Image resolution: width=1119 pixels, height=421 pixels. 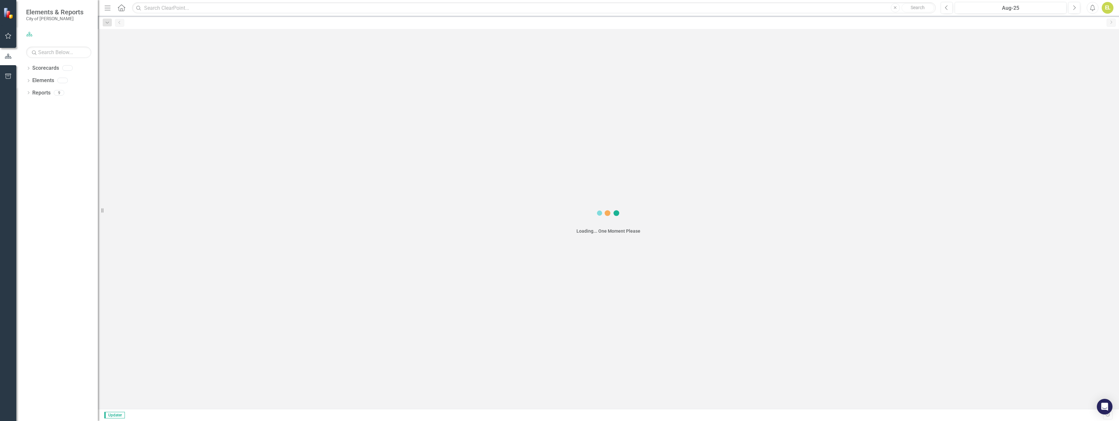 I want to click on div: Aug-25, so click(x=1010, y=8).